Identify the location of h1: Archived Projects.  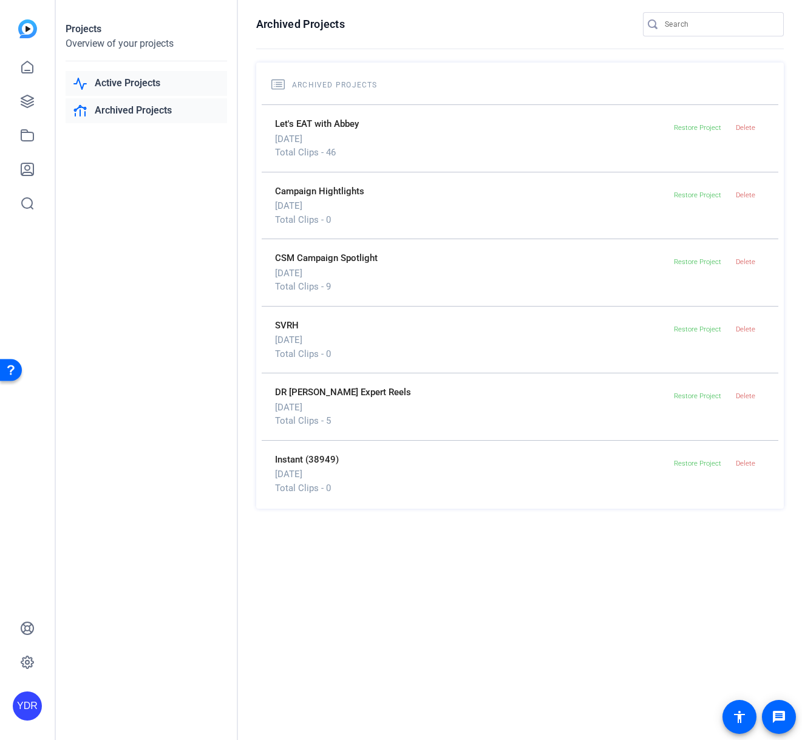
(300, 24).